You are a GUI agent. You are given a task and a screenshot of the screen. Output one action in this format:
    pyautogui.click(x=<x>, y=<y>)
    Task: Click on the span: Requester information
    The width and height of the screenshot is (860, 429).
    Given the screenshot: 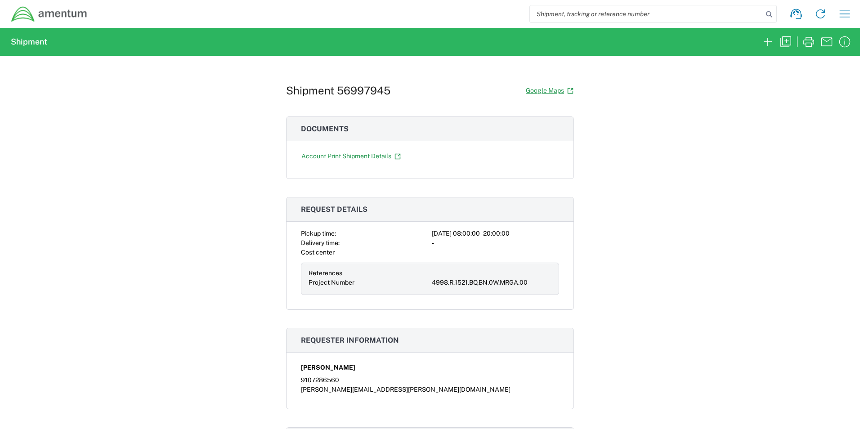 What is the action you would take?
    pyautogui.click(x=350, y=340)
    